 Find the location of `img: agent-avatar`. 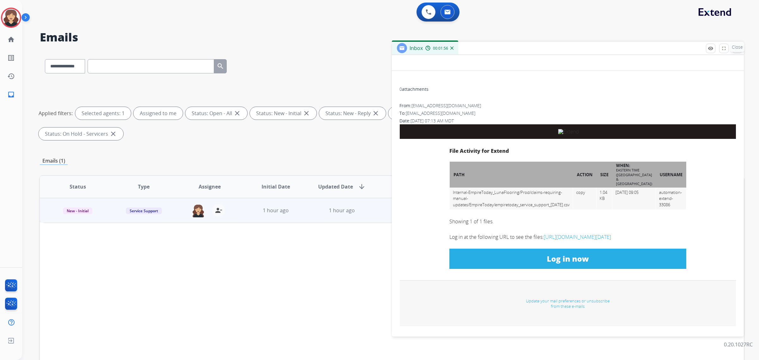

img: agent-avatar is located at coordinates (198, 211).